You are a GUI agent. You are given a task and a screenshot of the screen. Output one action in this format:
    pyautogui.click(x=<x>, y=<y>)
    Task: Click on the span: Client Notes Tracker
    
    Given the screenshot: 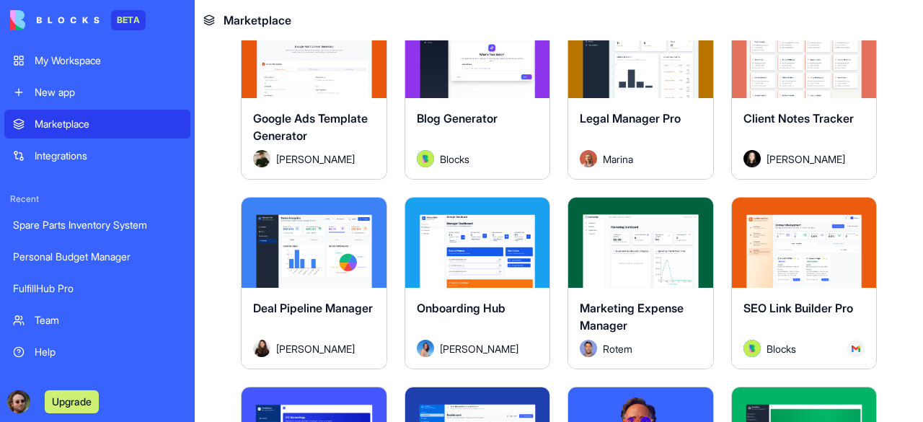 What is the action you would take?
    pyautogui.click(x=798, y=118)
    